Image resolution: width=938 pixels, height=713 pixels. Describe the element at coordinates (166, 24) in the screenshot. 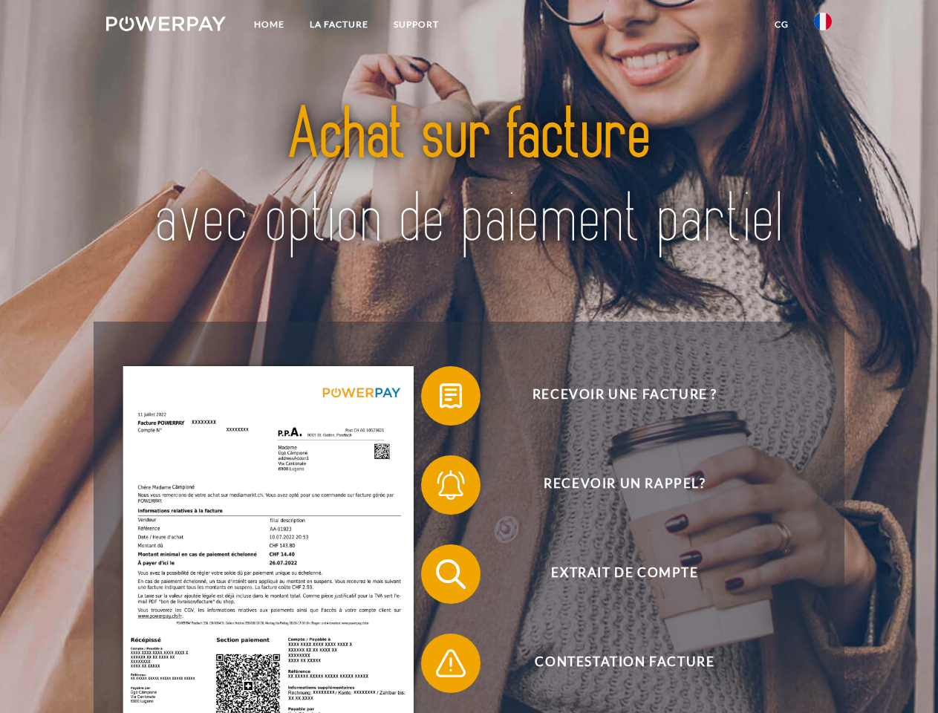

I see `img: logo-powerpay-white.svg` at that location.